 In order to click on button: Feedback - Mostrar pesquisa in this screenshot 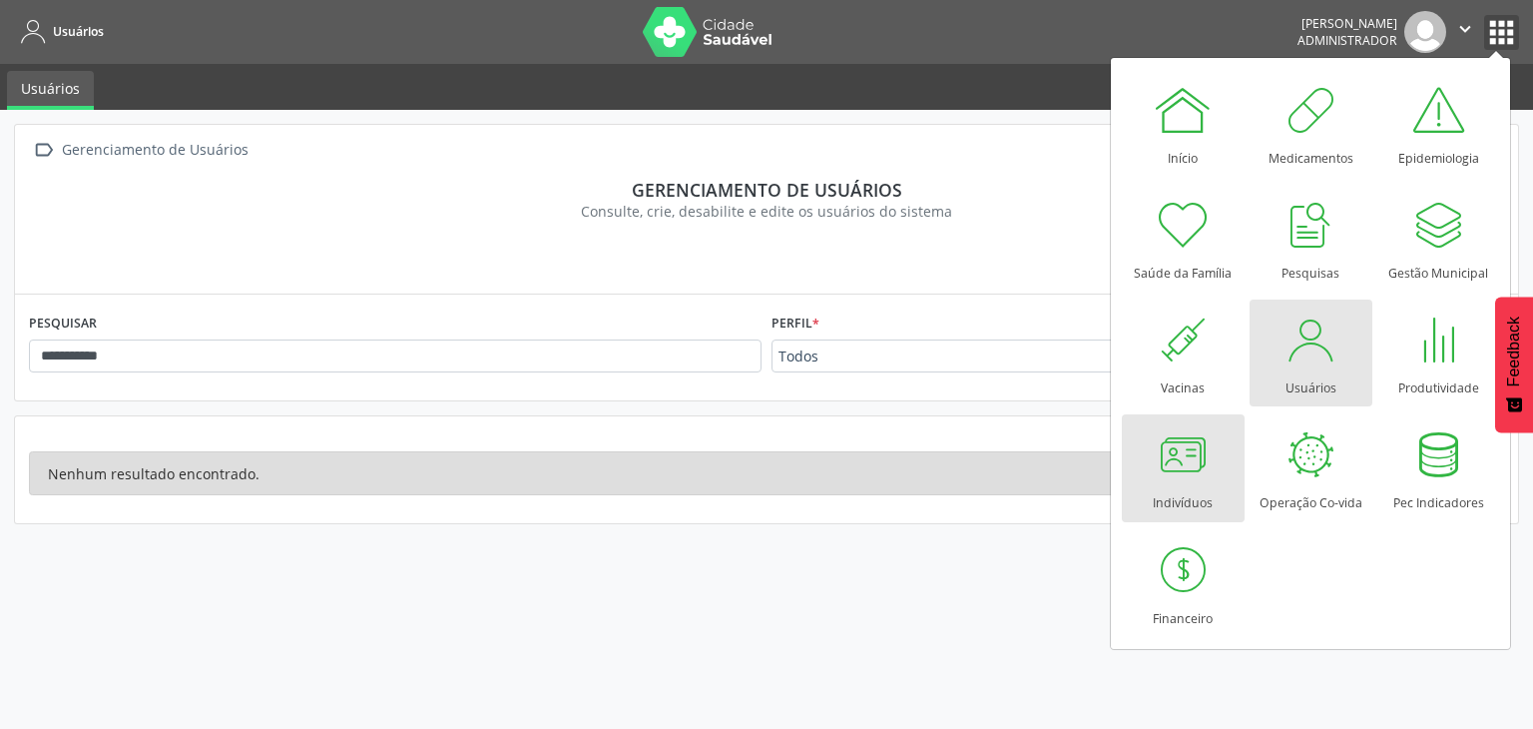, I will do `click(1514, 364)`.